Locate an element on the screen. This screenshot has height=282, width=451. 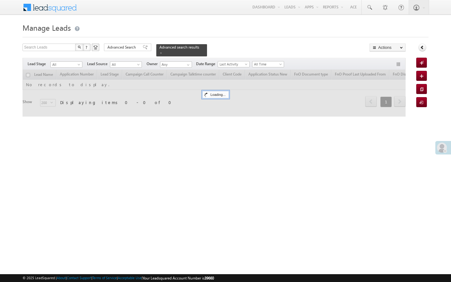
span: Advanced Search is located at coordinates (123, 47).